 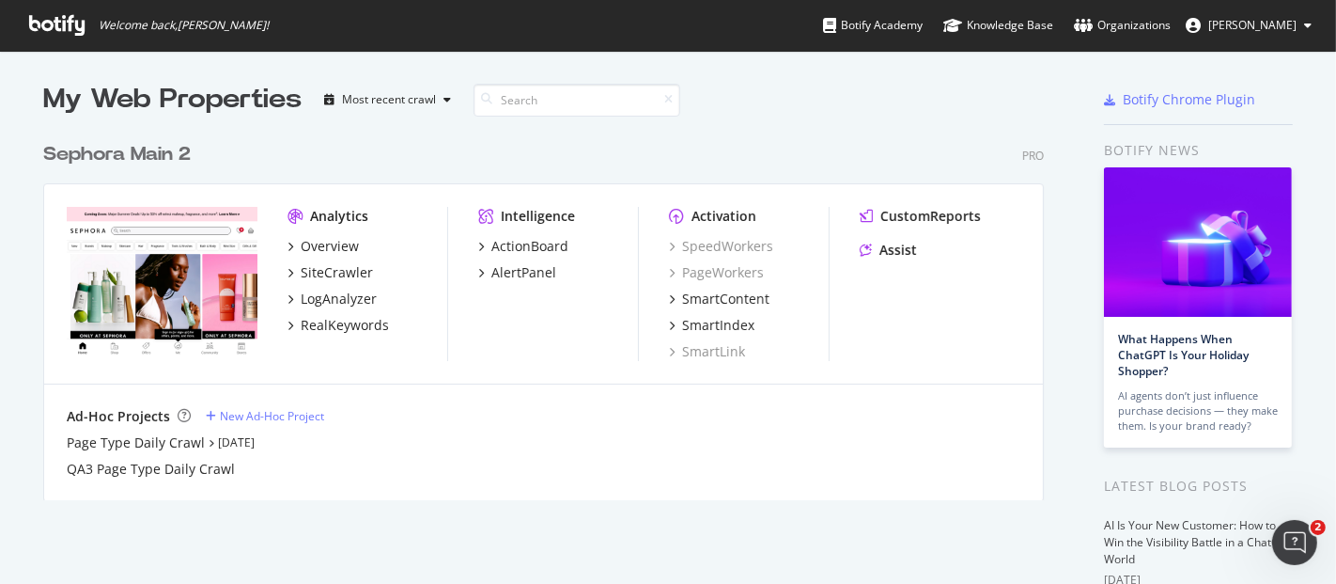 What do you see at coordinates (150, 469) in the screenshot?
I see `div: QA3 Page Type Daily Crawl` at bounding box center [150, 469].